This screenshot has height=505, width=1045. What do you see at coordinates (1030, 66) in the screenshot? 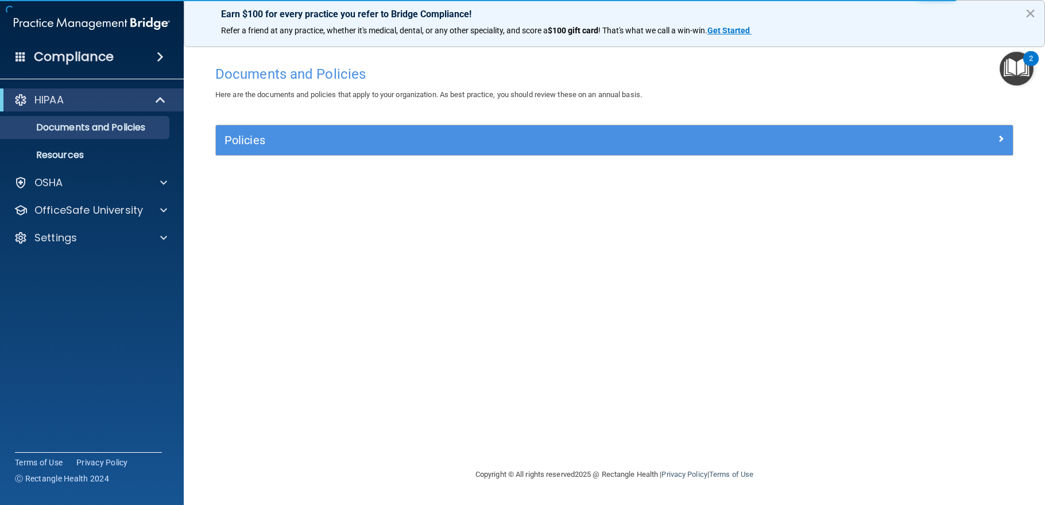
I see `div: 2` at bounding box center [1030, 66].